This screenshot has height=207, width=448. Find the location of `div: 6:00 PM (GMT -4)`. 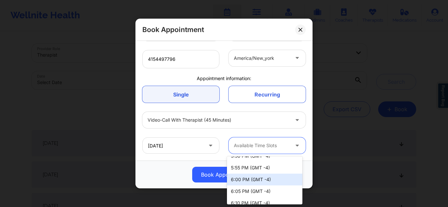

div: 6:00 PM (GMT -4) is located at coordinates (264, 180).